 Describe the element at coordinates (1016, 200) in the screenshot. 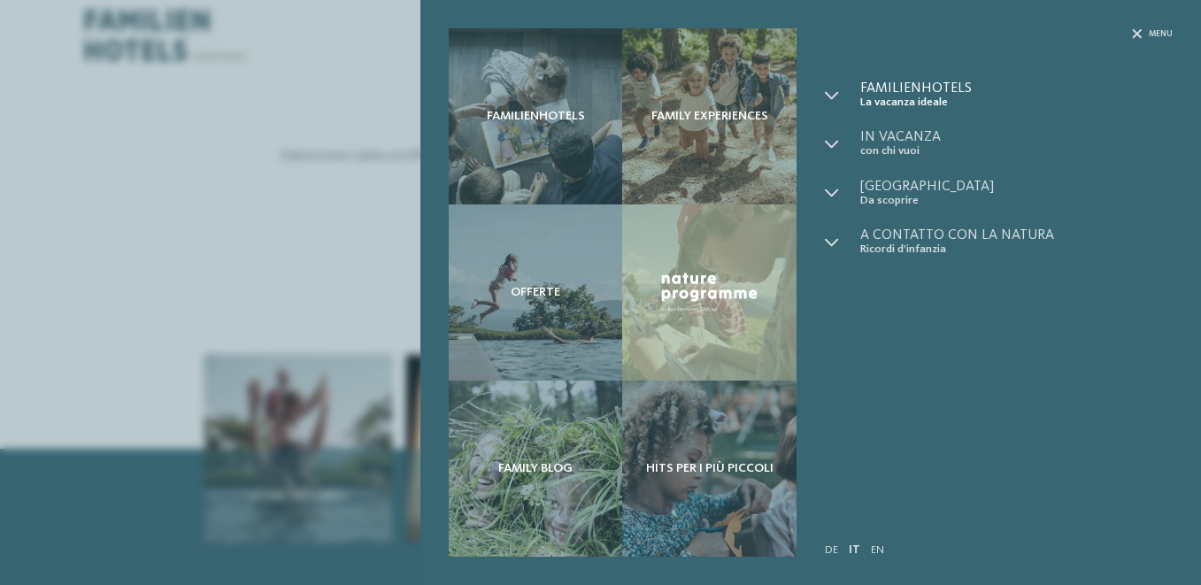

I see `span: Da scoprire` at that location.